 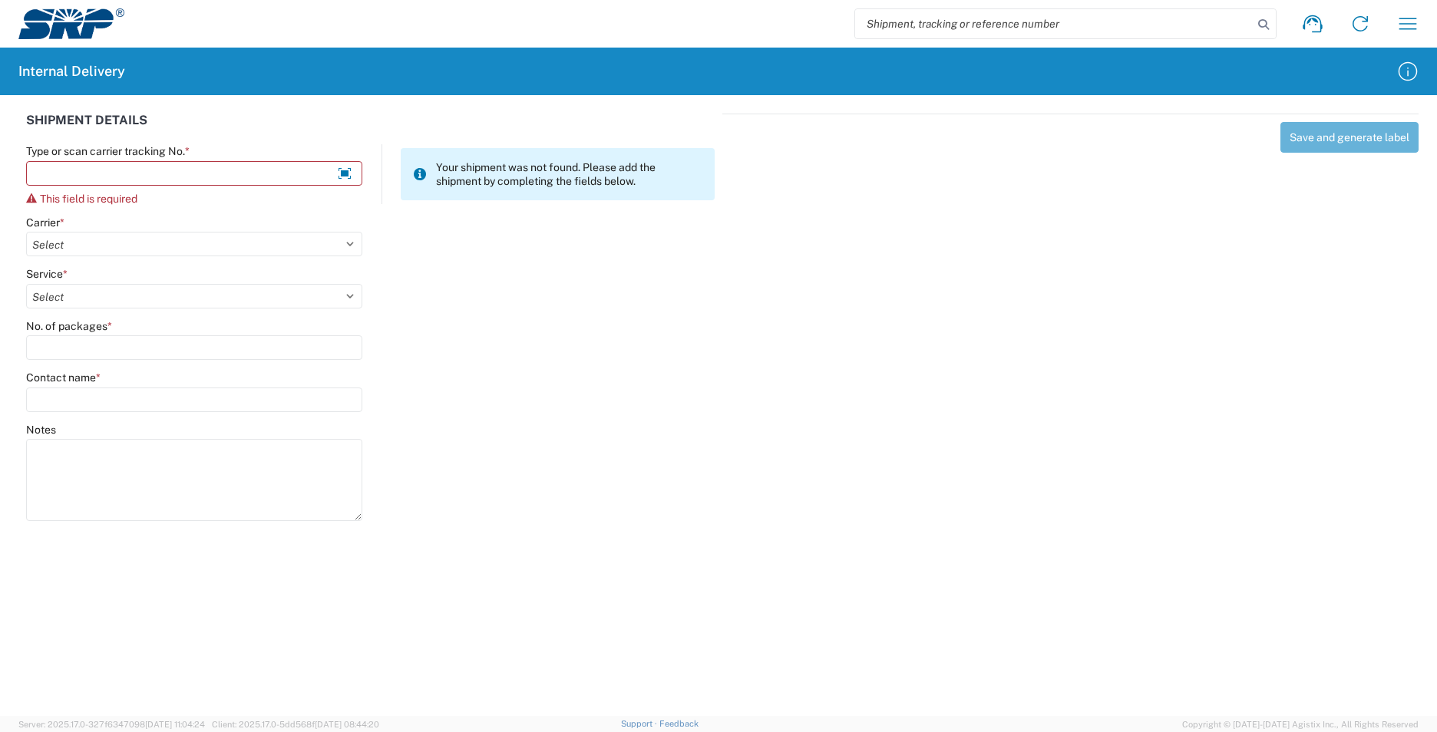 What do you see at coordinates (88, 199) in the screenshot?
I see `span: This field is required` at bounding box center [88, 199].